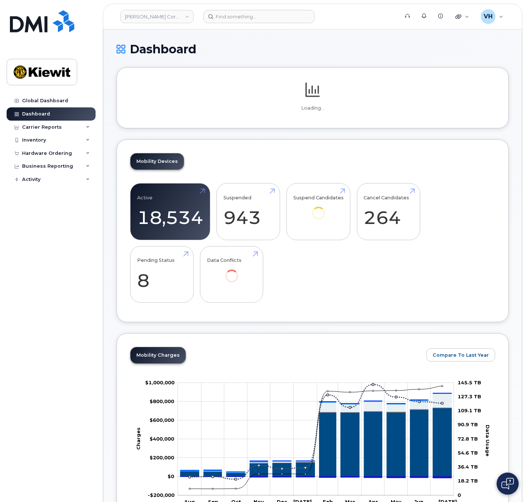 Image resolution: width=526 pixels, height=502 pixels. I want to click on tspan: $0, so click(171, 476).